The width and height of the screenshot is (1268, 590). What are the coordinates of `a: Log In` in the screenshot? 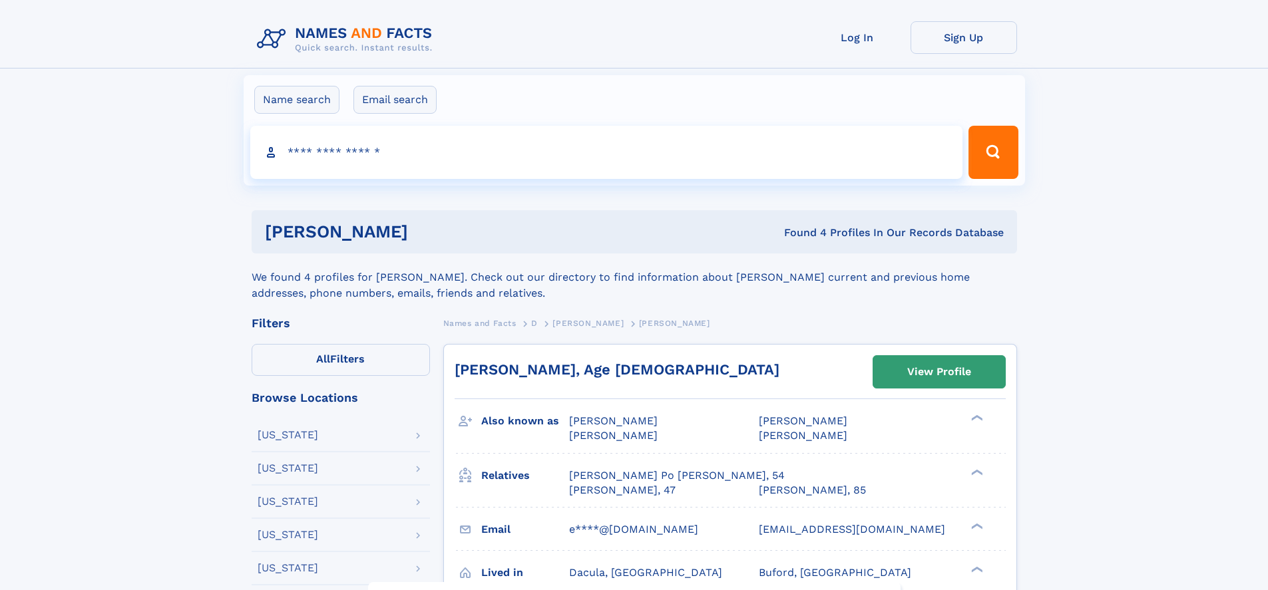 It's located at (857, 37).